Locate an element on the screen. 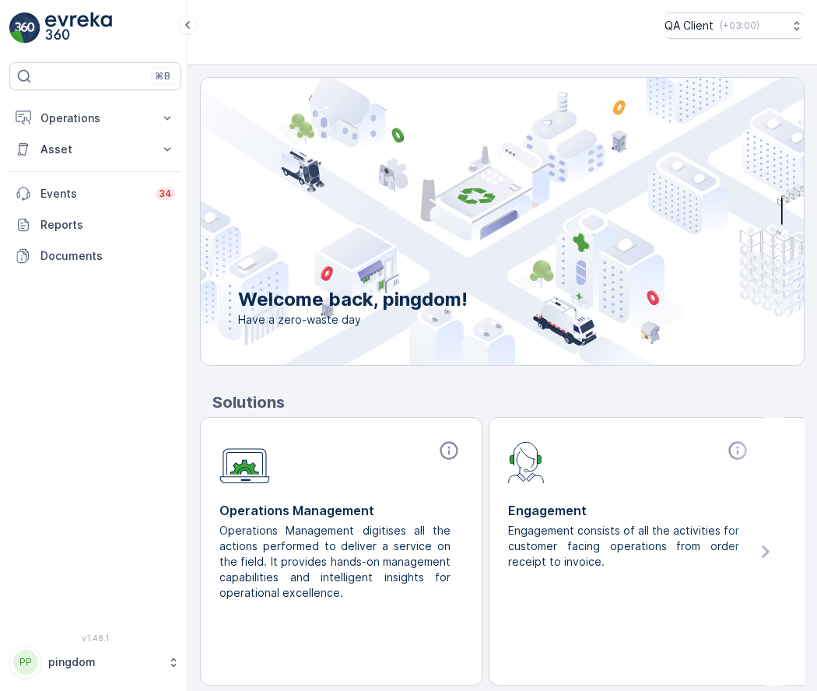  p: Engagement is located at coordinates (629, 510).